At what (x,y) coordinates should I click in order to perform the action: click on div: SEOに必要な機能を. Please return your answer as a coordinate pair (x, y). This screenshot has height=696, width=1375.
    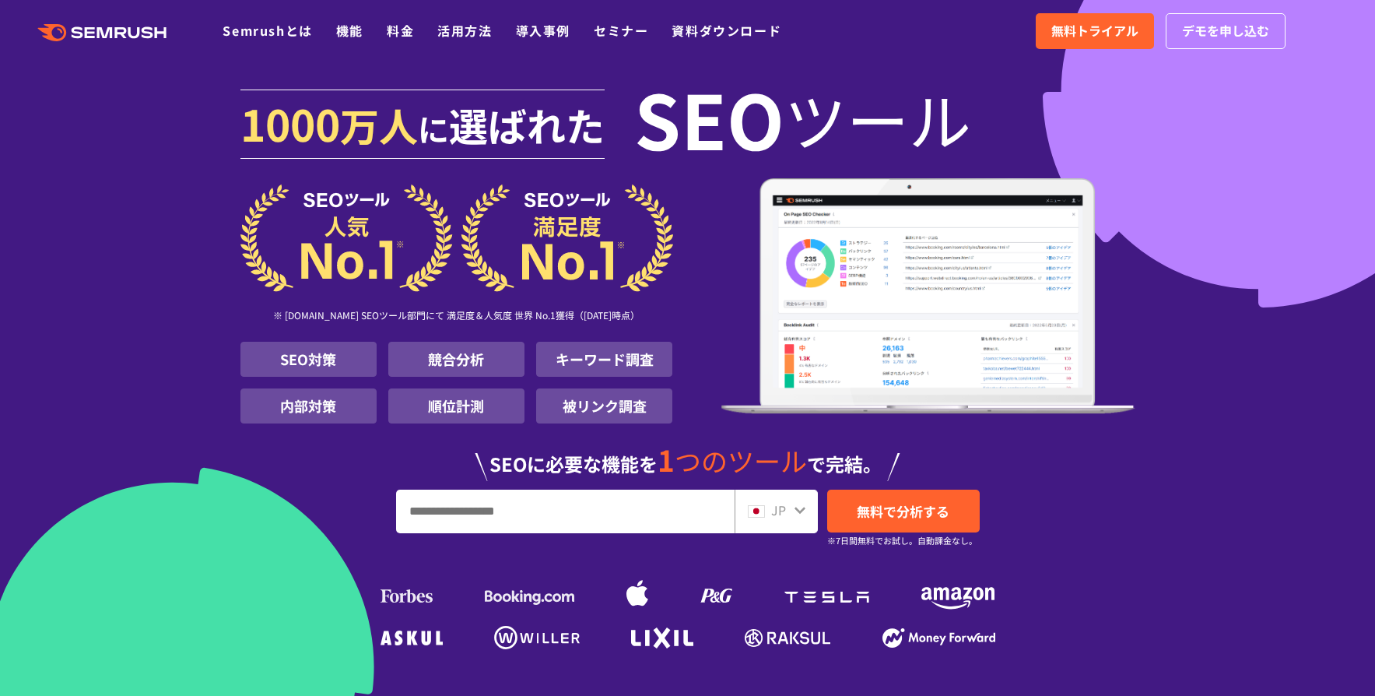
    Looking at the image, I should click on (688, 455).